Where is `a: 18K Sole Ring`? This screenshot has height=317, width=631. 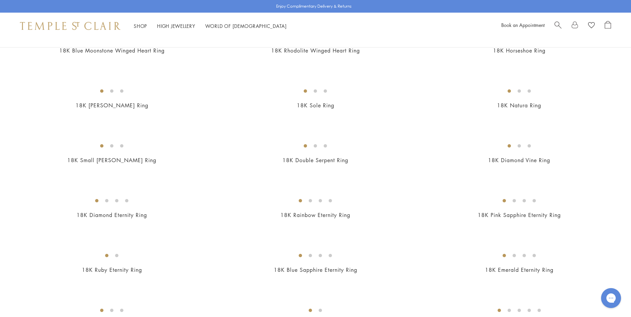
a: 18K Sole Ring is located at coordinates (315, 105).